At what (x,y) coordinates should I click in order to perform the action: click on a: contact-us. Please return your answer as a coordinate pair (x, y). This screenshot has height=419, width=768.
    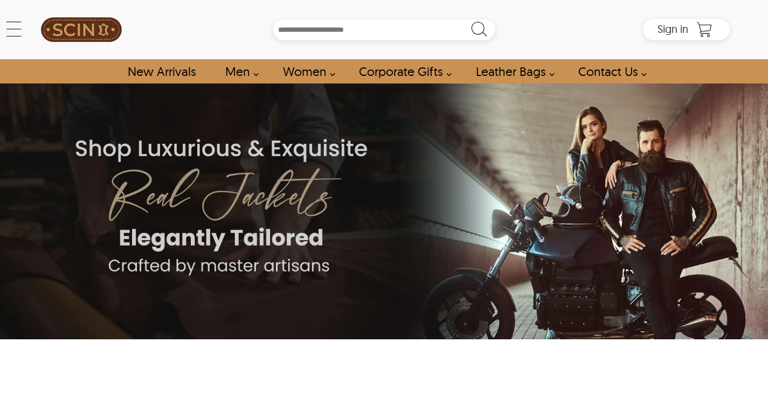
    Looking at the image, I should click on (609, 71).